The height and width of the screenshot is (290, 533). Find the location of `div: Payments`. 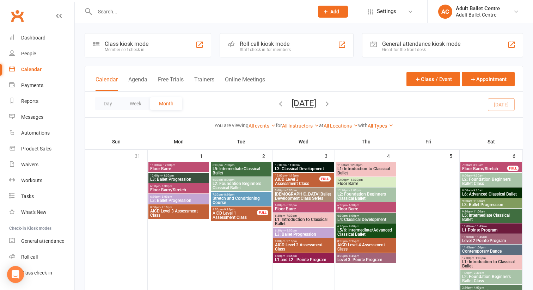

div: Payments is located at coordinates (32, 85).